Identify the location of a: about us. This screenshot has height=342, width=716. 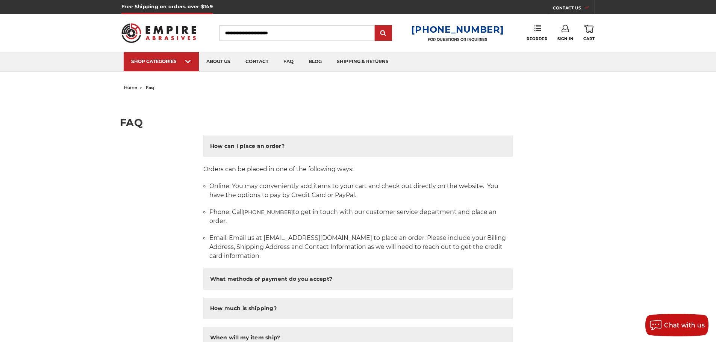
(218, 62).